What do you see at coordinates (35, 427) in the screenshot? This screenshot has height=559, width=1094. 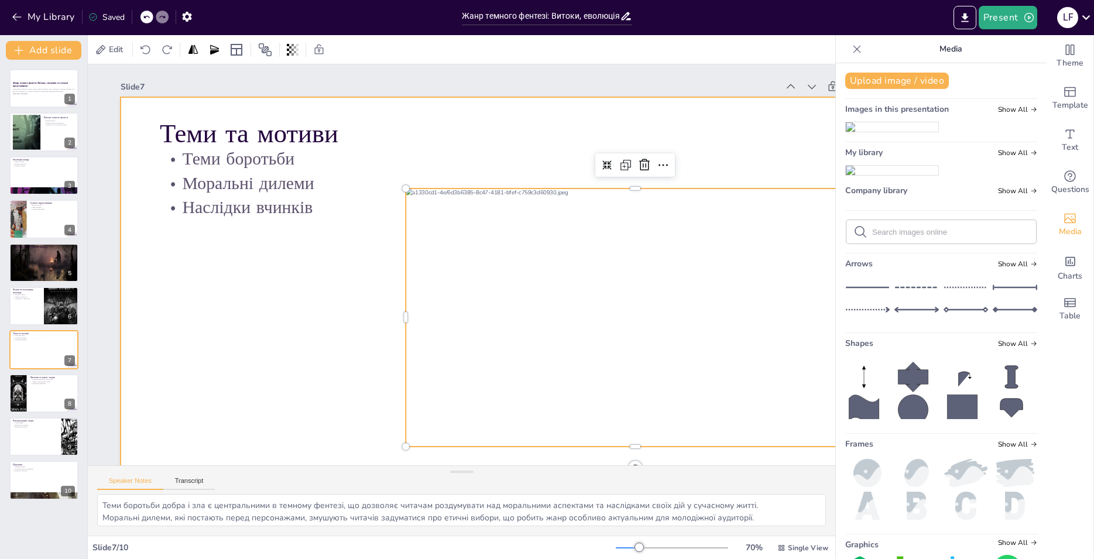 I see `p: Вивчення контексту` at bounding box center [35, 427].